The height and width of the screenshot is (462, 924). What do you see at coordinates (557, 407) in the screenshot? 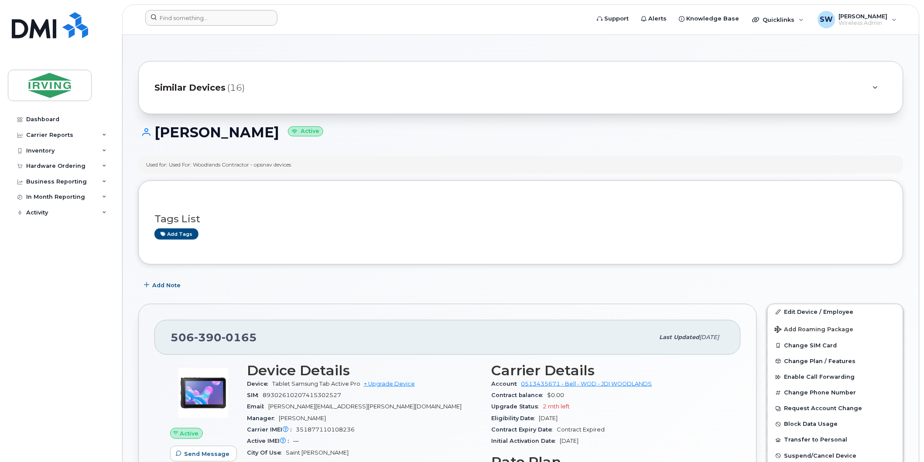
I see `span: 2 mth left` at bounding box center [557, 407].